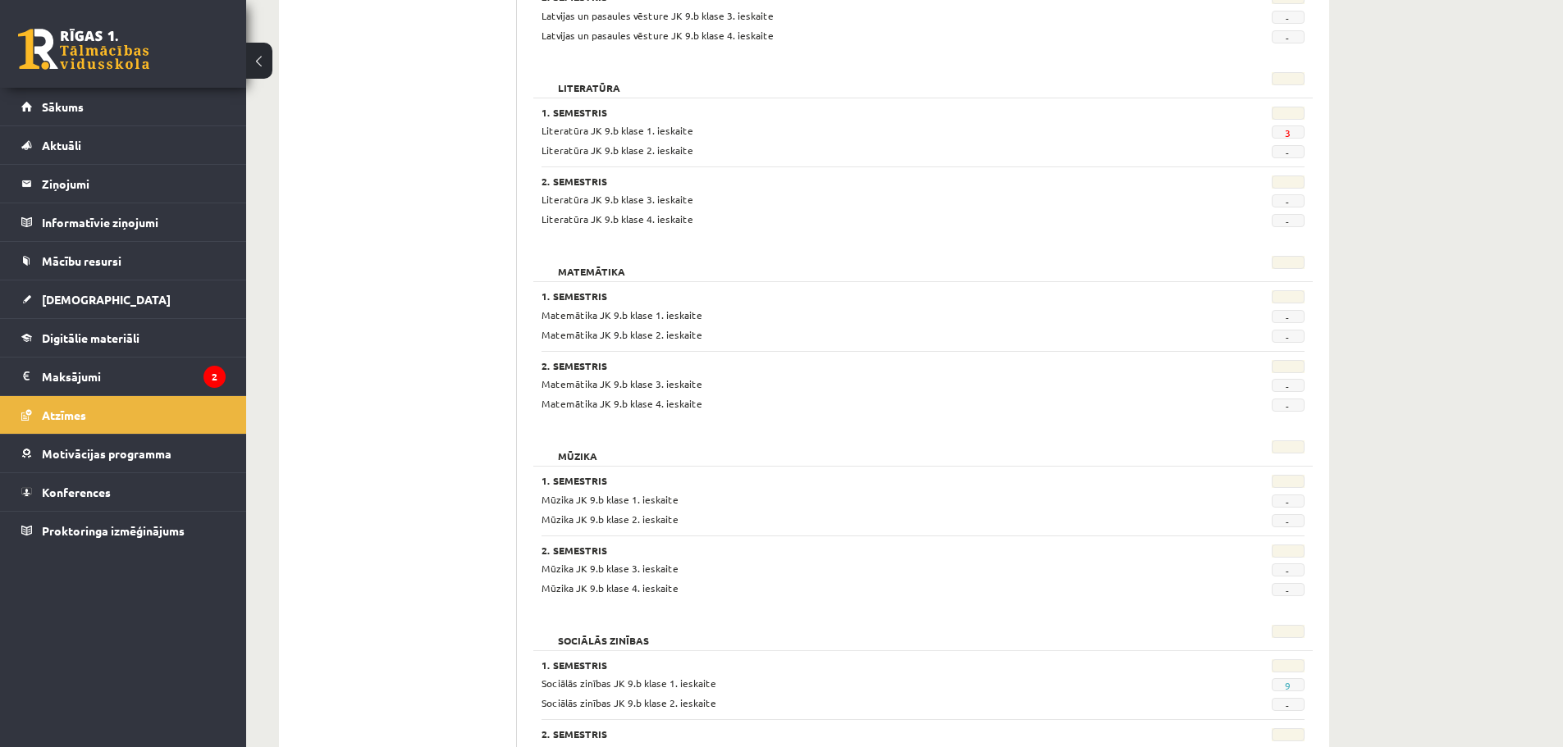 The width and height of the screenshot is (1563, 747). I want to click on a: Ziņojumi, so click(123, 184).